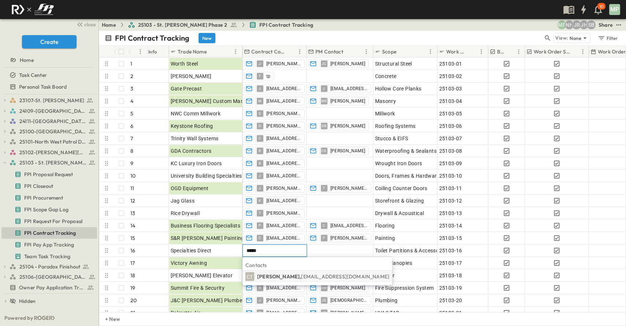 The image size is (626, 326). Describe the element at coordinates (48, 221) in the screenshot. I see `a: FPI Request For Proposal` at that location.